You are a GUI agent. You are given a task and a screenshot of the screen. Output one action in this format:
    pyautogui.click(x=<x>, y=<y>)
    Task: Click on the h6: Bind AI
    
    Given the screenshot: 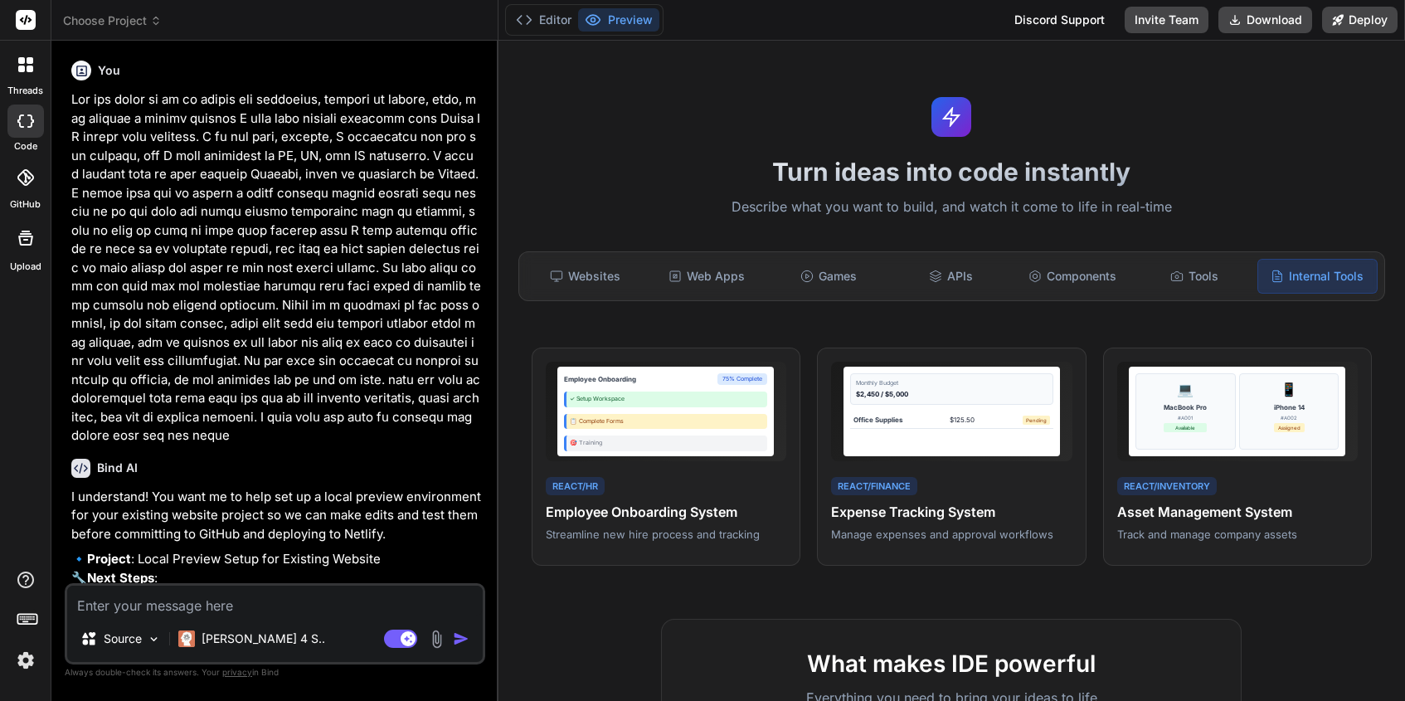 What is the action you would take?
    pyautogui.click(x=117, y=468)
    